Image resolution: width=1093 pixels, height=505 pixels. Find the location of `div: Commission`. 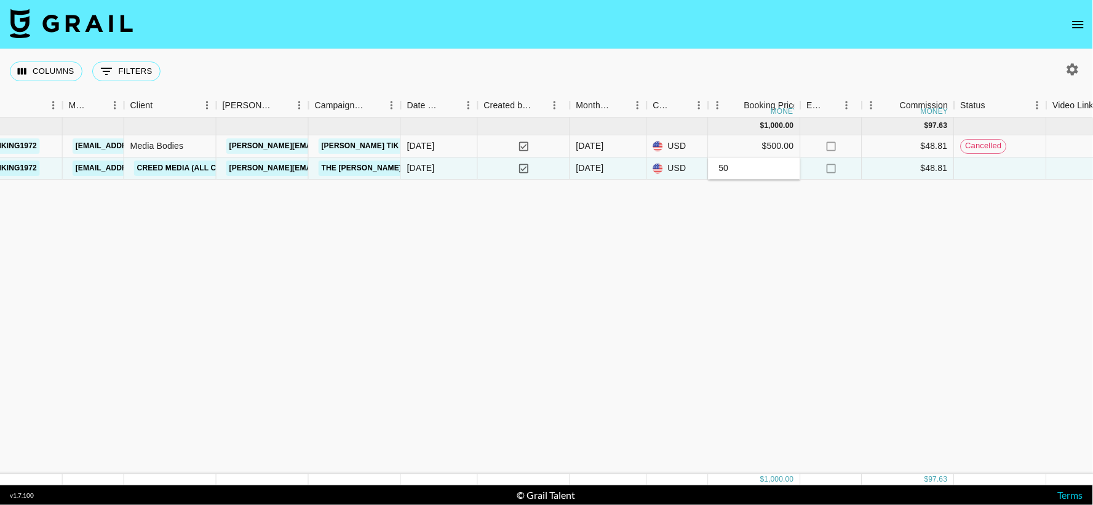

div: Commission is located at coordinates (923, 105).